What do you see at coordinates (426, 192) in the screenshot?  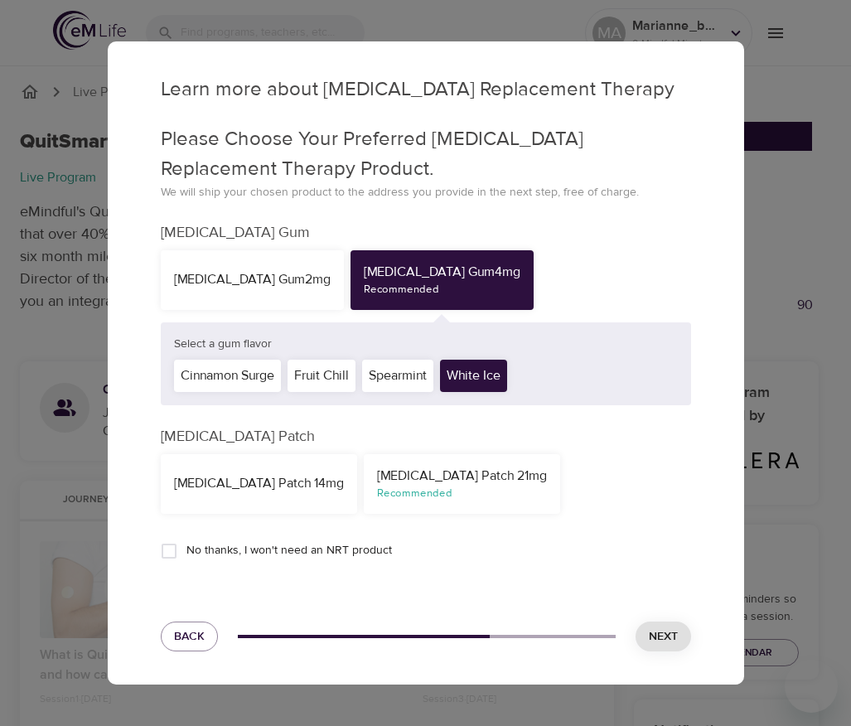 I see `p: We will ship your chosen product to the address you provide in the next step, free of charge.` at bounding box center [426, 192].